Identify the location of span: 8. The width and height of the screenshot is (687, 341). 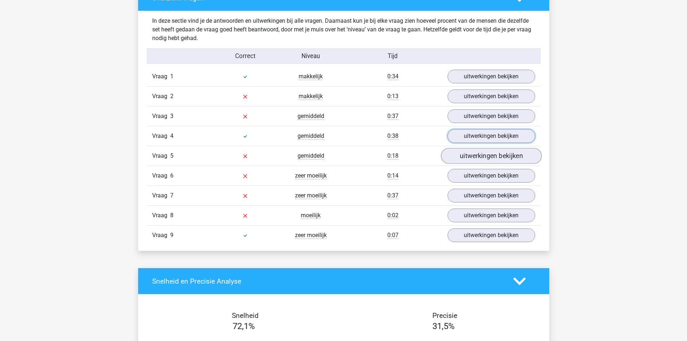
(172, 215).